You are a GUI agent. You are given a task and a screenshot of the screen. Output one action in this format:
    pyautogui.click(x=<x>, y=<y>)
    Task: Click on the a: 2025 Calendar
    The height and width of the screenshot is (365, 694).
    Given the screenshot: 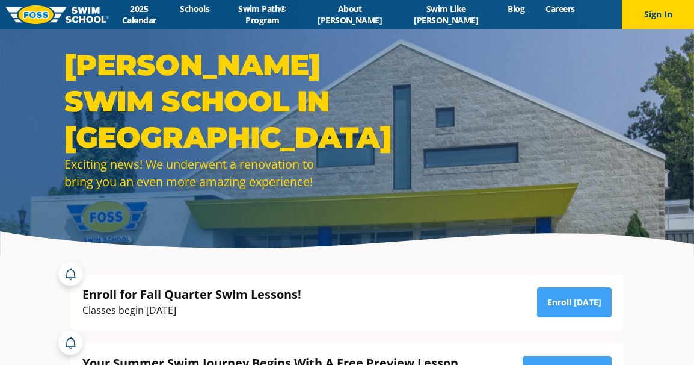 What is the action you would take?
    pyautogui.click(x=139, y=14)
    